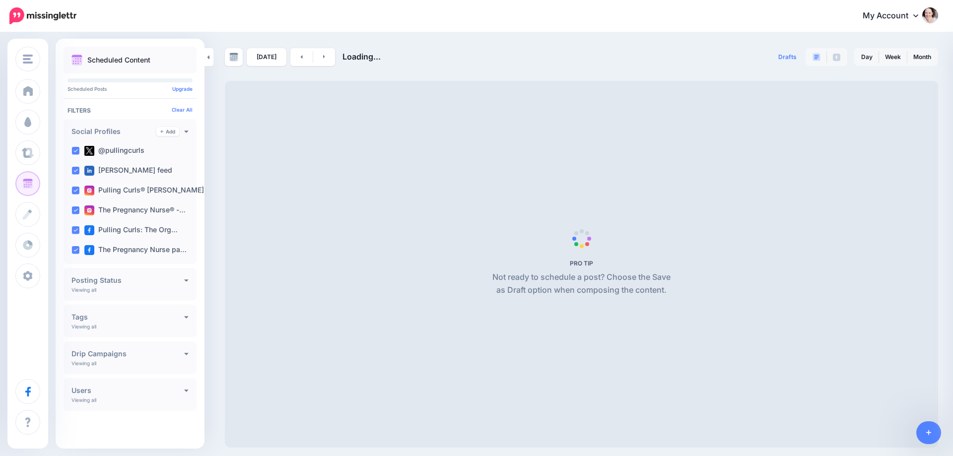 Image resolution: width=953 pixels, height=456 pixels. I want to click on p: Scheduled Posts, so click(130, 89).